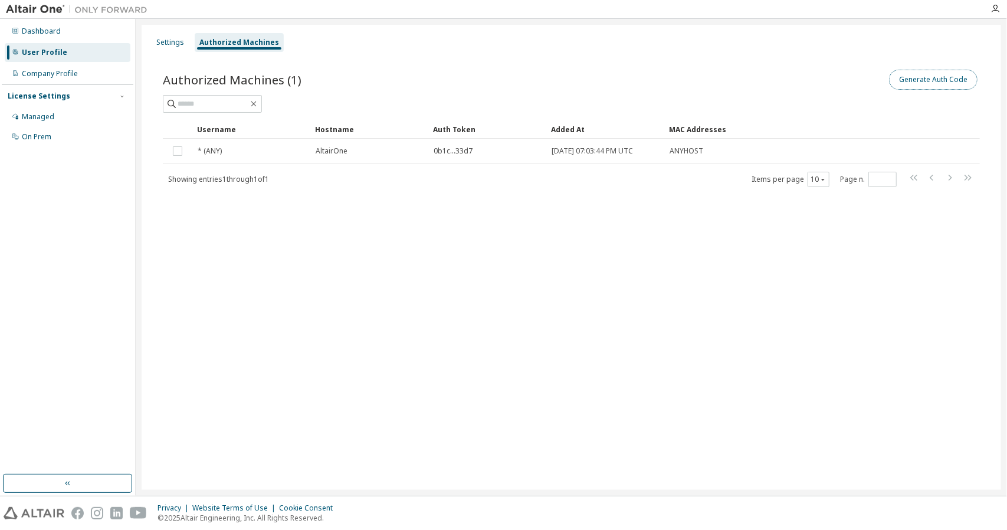 This screenshot has height=530, width=1007. I want to click on img: instagram.svg, so click(97, 513).